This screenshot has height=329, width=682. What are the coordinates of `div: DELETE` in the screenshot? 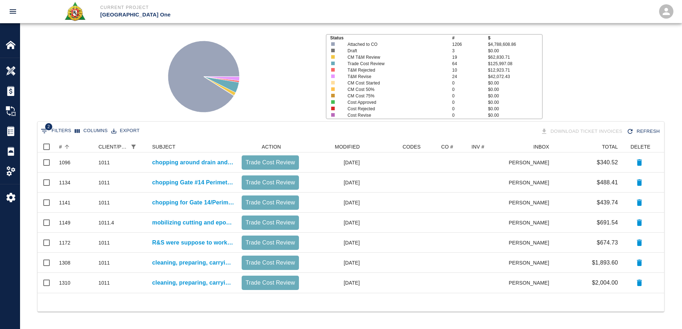 It's located at (639, 147).